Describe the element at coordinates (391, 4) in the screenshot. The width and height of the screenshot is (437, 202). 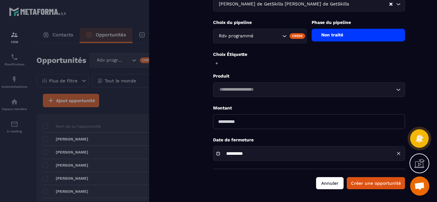
I see `button: Clear Selected` at that location.